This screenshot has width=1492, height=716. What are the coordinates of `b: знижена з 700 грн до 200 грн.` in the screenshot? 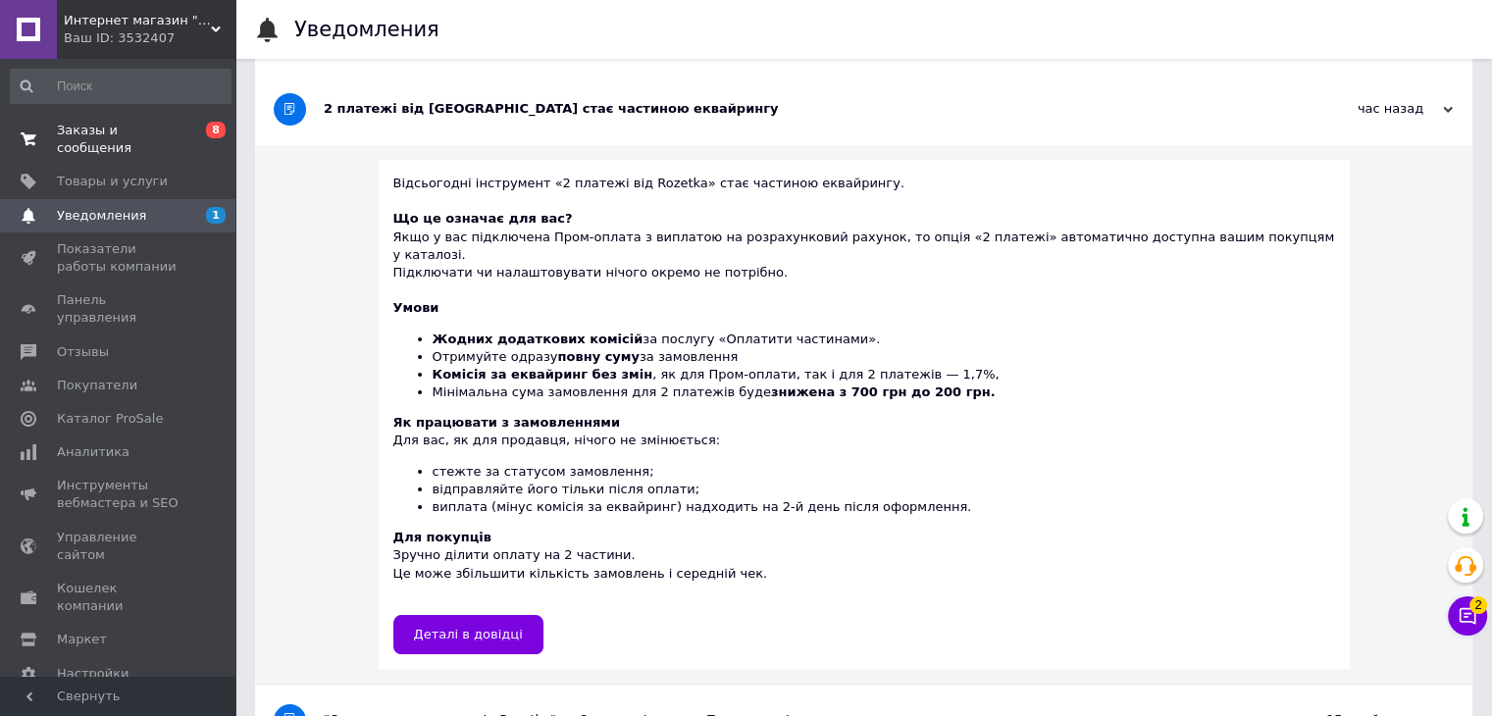 It's located at (883, 391).